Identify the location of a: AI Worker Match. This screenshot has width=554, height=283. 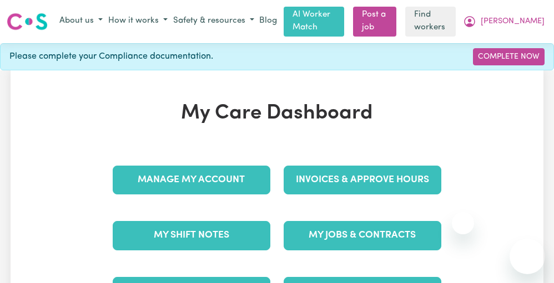
(313, 22).